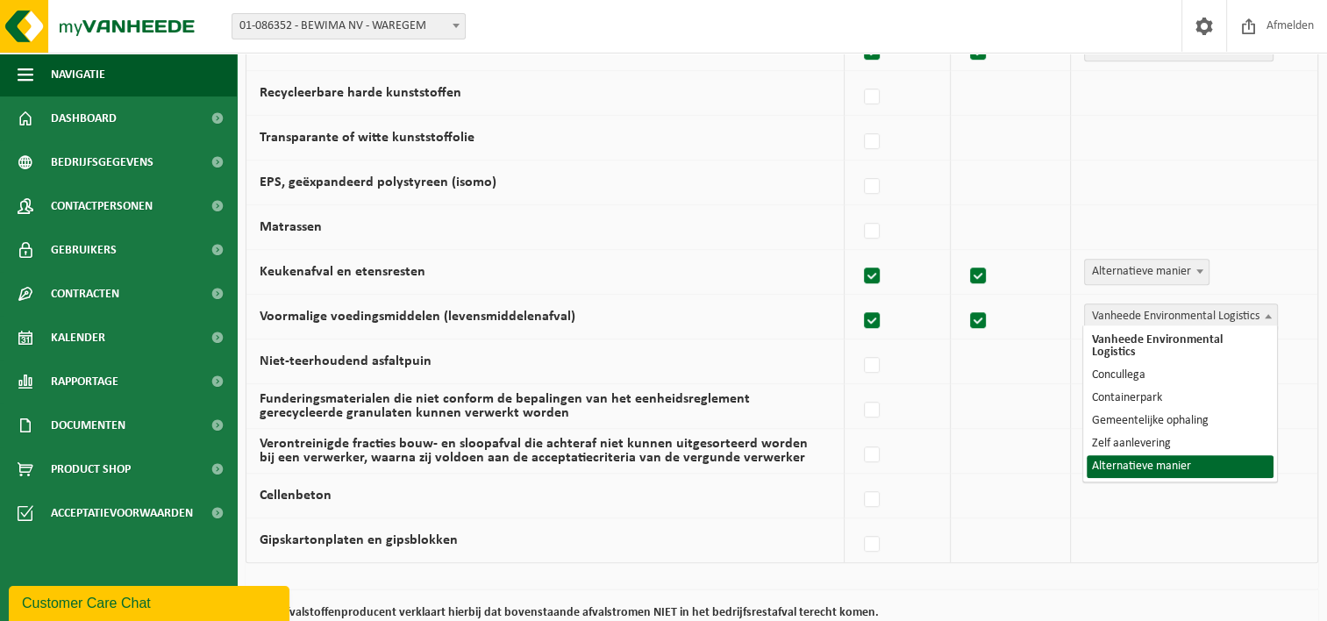 Image resolution: width=1327 pixels, height=621 pixels. Describe the element at coordinates (84, 382) in the screenshot. I see `span: Rapportage` at that location.